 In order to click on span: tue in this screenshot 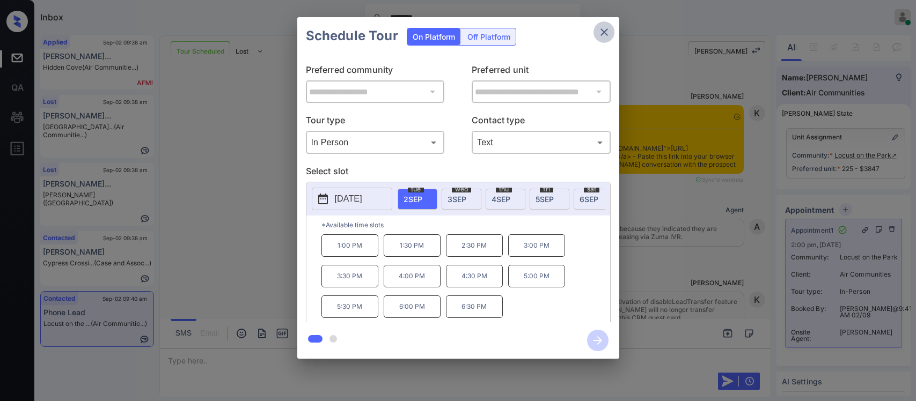, I will do `click(416, 189)`.